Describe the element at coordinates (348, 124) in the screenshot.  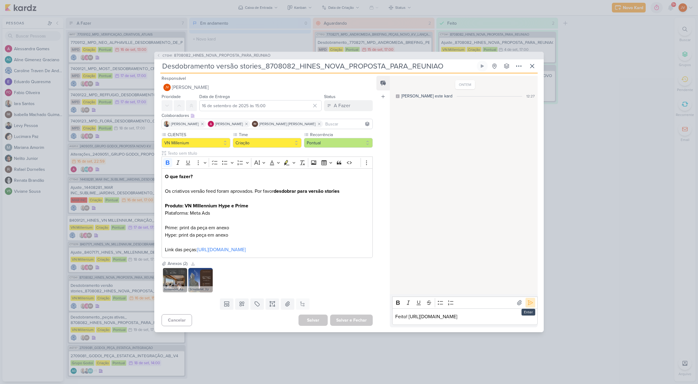
I see `input: Buscar` at that location.